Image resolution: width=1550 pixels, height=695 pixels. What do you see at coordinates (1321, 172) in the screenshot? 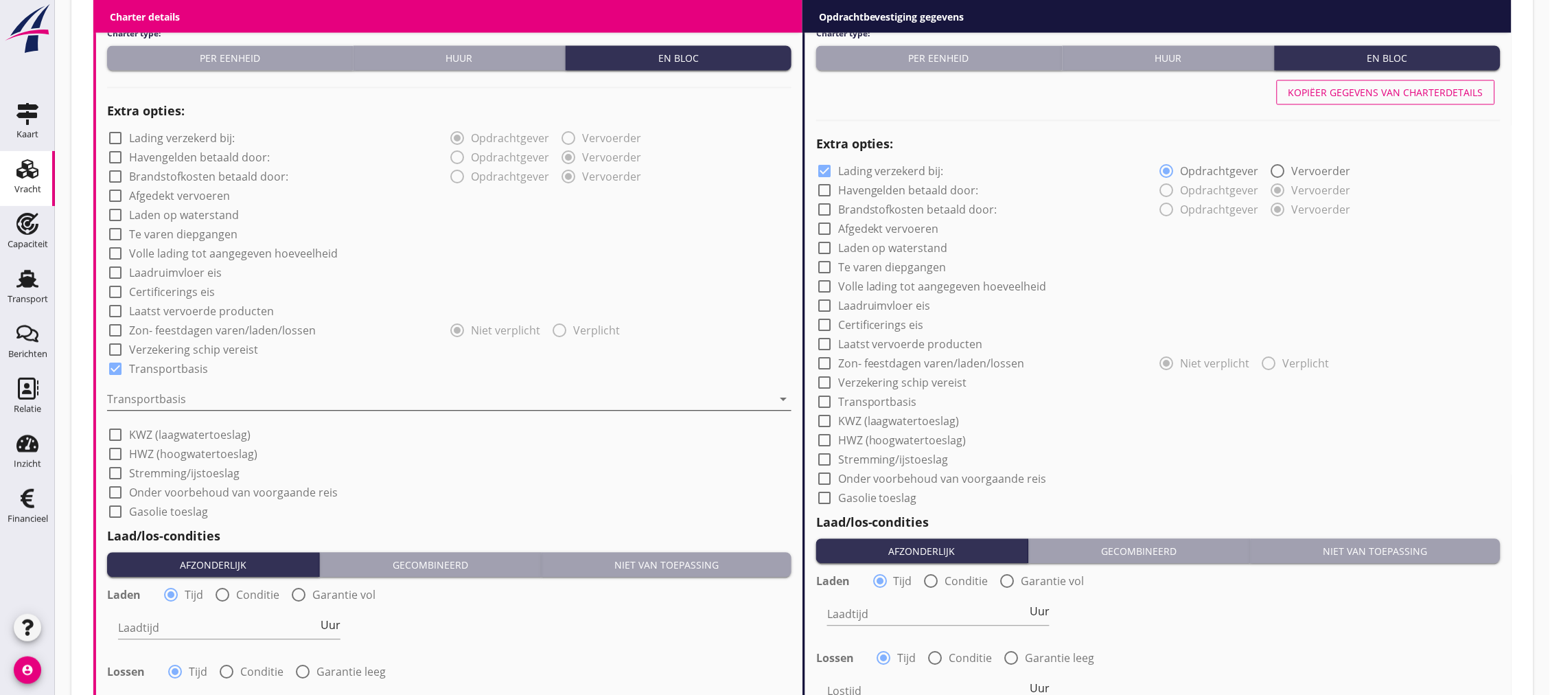
I see `label: Vervoerder` at bounding box center [1321, 172].